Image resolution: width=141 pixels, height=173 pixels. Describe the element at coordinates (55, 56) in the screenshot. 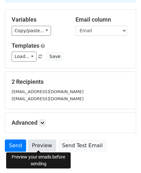

I see `button: Save` at that location.